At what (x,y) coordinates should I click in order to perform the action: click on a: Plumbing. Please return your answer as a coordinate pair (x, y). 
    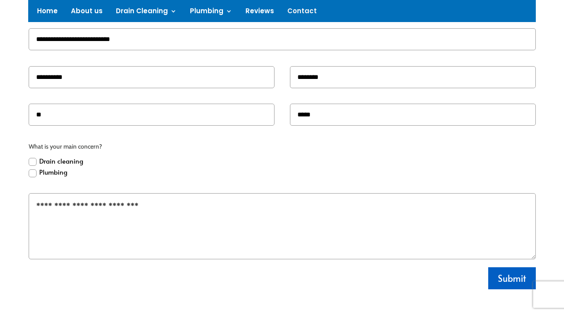
    Looking at the image, I should click on (211, 13).